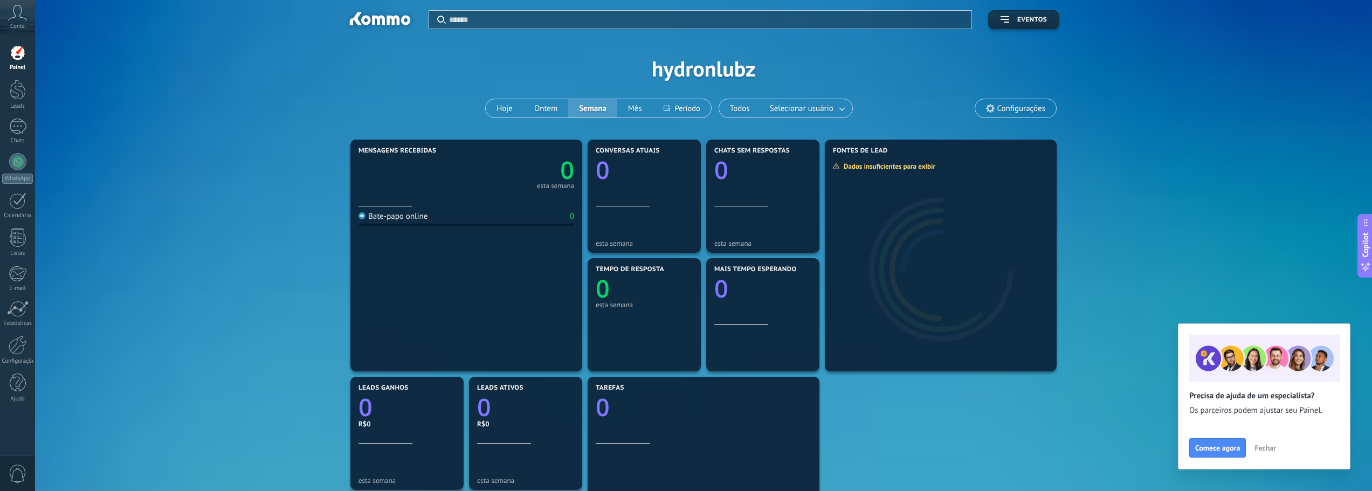  What do you see at coordinates (627, 151) in the screenshot?
I see `span: Conversas atuais` at bounding box center [627, 151].